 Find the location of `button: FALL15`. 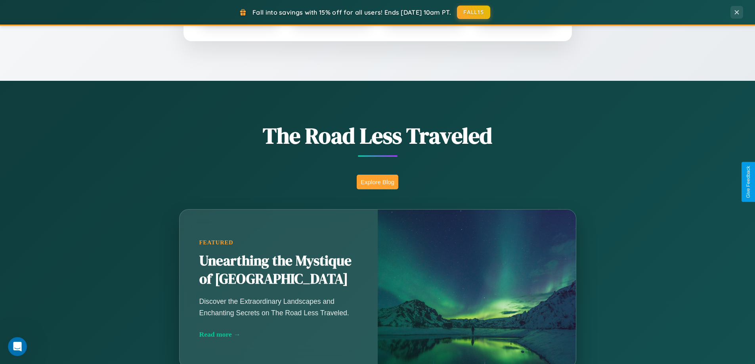

button: FALL15 is located at coordinates (474, 12).